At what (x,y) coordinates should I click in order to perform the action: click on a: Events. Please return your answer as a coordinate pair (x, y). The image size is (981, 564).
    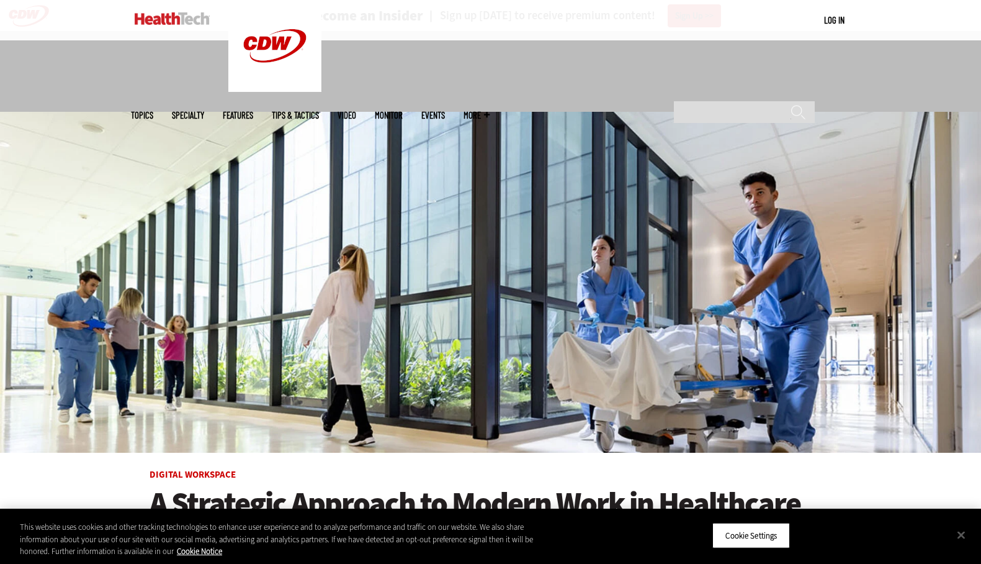
    Looking at the image, I should click on (433, 115).